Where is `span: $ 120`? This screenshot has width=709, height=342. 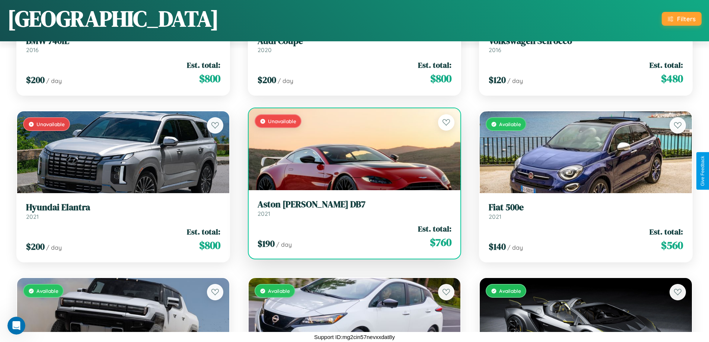 span: $ 120 is located at coordinates (497, 80).